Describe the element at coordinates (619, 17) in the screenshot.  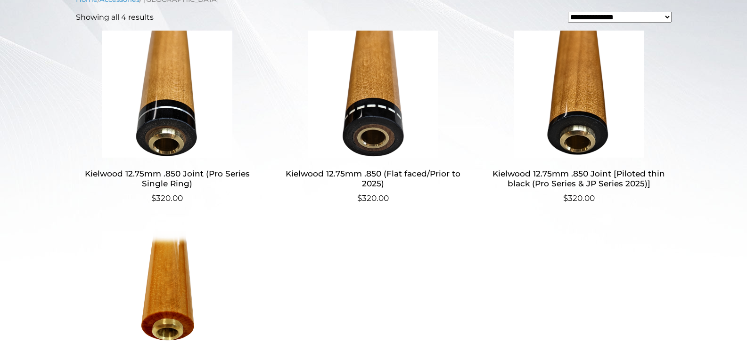
I see `select: Shop order` at that location.